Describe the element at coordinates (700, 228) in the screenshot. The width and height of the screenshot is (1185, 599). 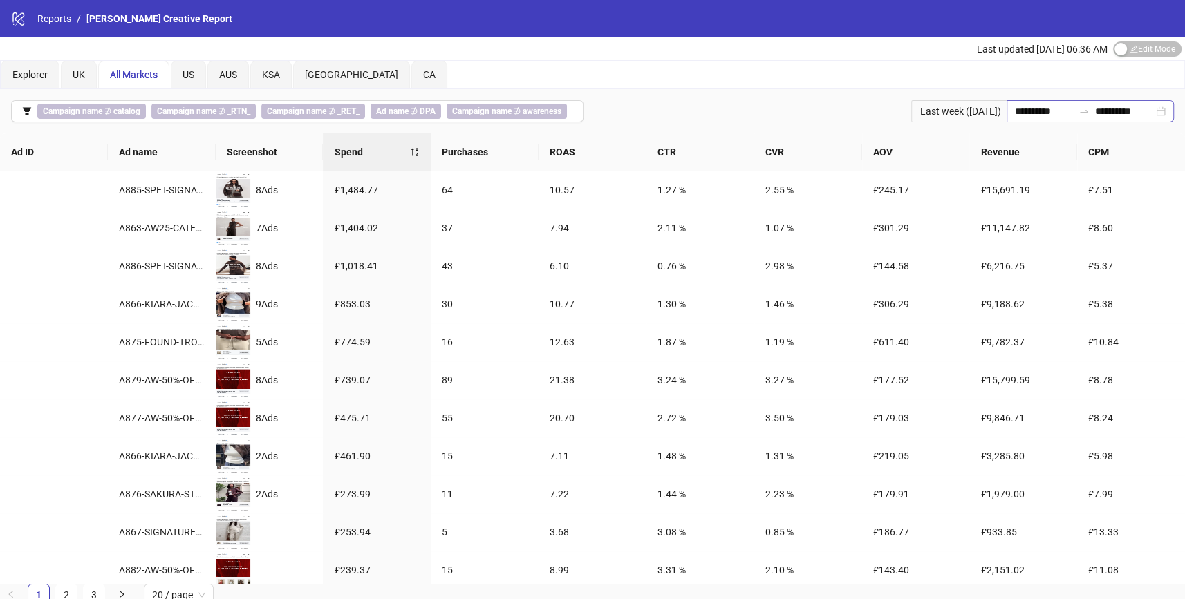
I see `div: 2.11 %` at that location.